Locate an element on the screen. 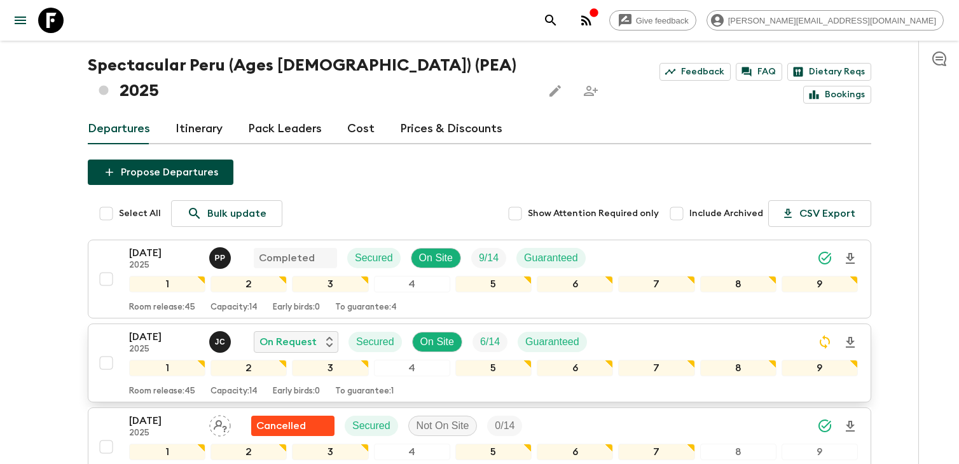 This screenshot has width=959, height=464. span: Share this itinerary is located at coordinates (591, 91).